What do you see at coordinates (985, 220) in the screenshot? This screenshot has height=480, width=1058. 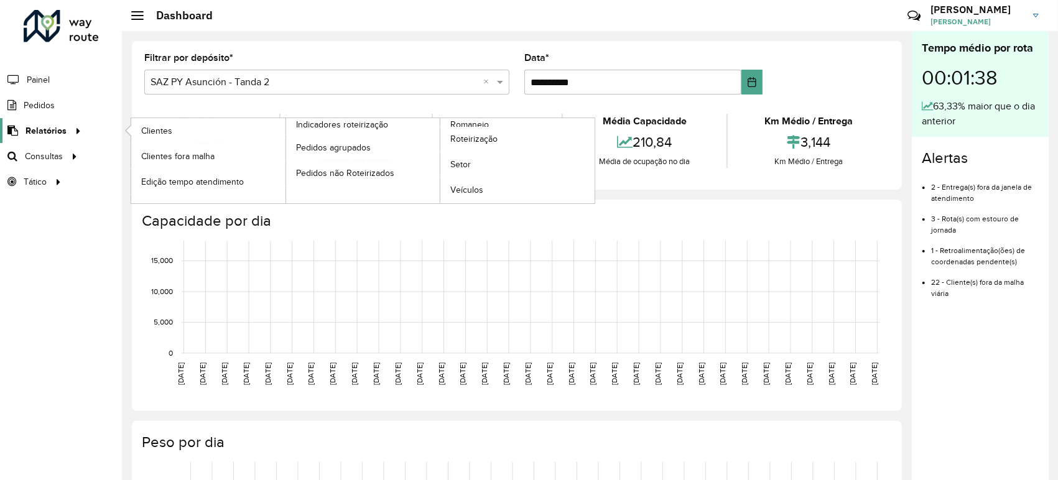 I see `li: 3 - Rota(s) com estouro de jornada` at bounding box center [985, 220].